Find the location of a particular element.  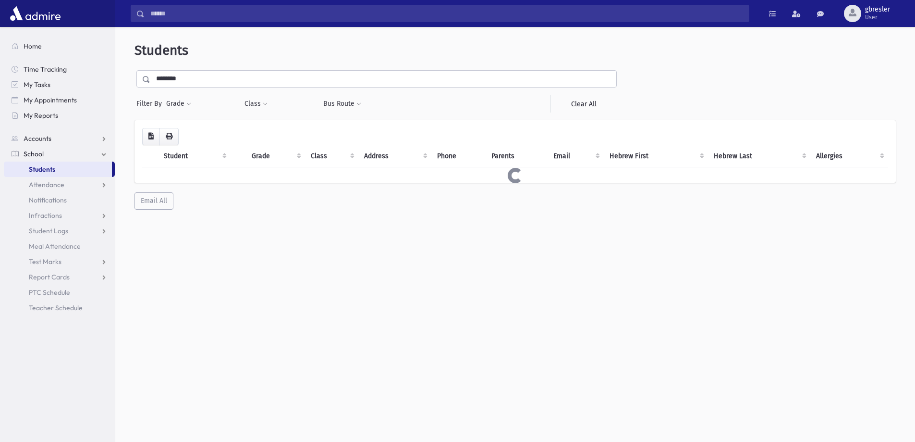

th: Class is located at coordinates (332, 156).